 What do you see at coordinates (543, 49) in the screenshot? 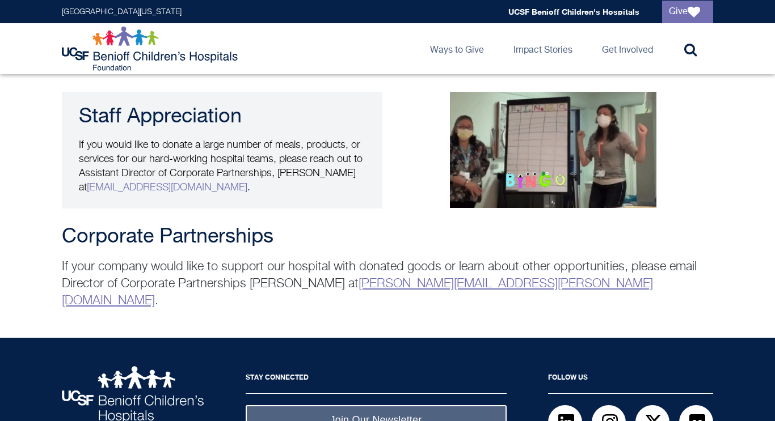
I see `a: Impact Stories` at bounding box center [543, 49].